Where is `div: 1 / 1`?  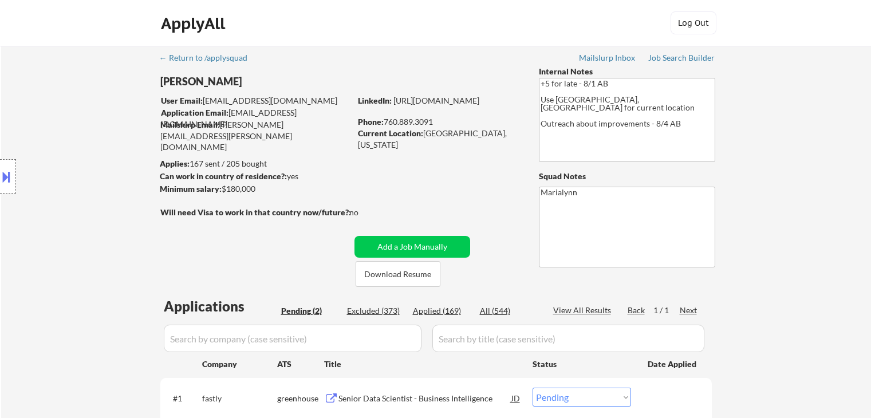
div: 1 / 1 is located at coordinates (667, 310).